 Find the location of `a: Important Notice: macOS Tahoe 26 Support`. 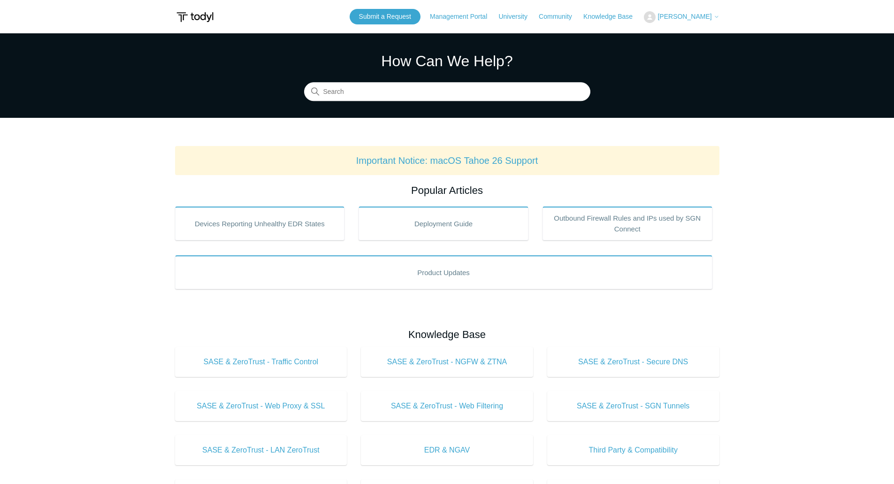

a: Important Notice: macOS Tahoe 26 Support is located at coordinates (447, 160).